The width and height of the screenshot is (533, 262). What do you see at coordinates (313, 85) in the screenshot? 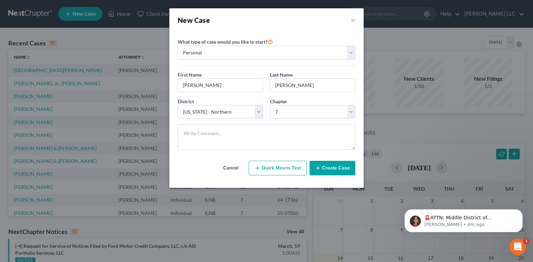
I see `input: Enter Last Name` at bounding box center [313, 85].